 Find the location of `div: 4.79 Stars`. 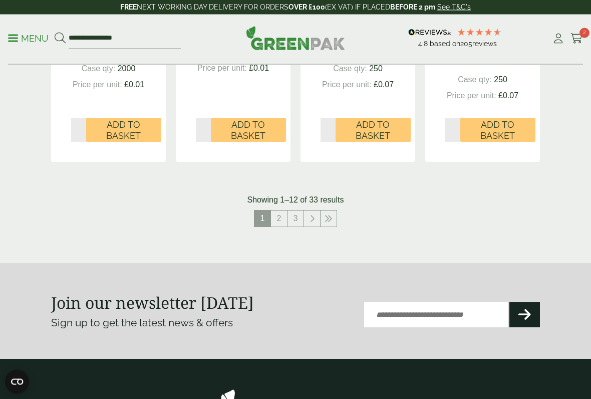

div: 4.79 Stars is located at coordinates (480, 32).